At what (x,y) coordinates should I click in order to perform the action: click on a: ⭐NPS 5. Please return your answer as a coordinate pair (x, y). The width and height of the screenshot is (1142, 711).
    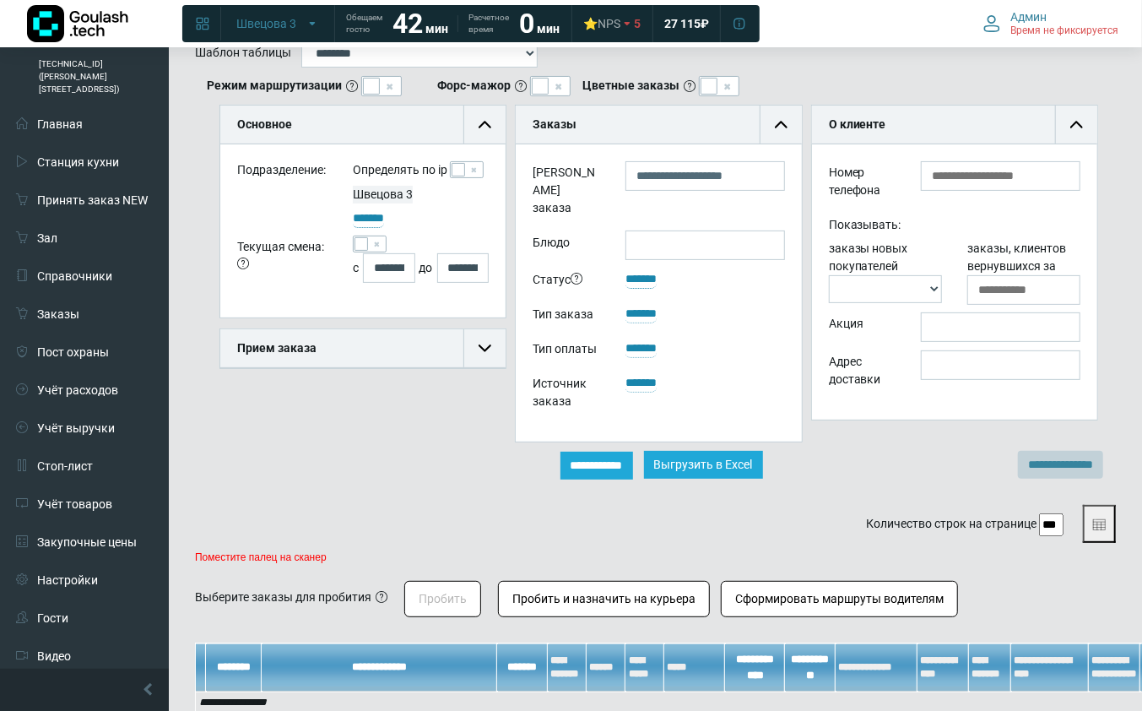
    Looking at the image, I should click on (612, 24).